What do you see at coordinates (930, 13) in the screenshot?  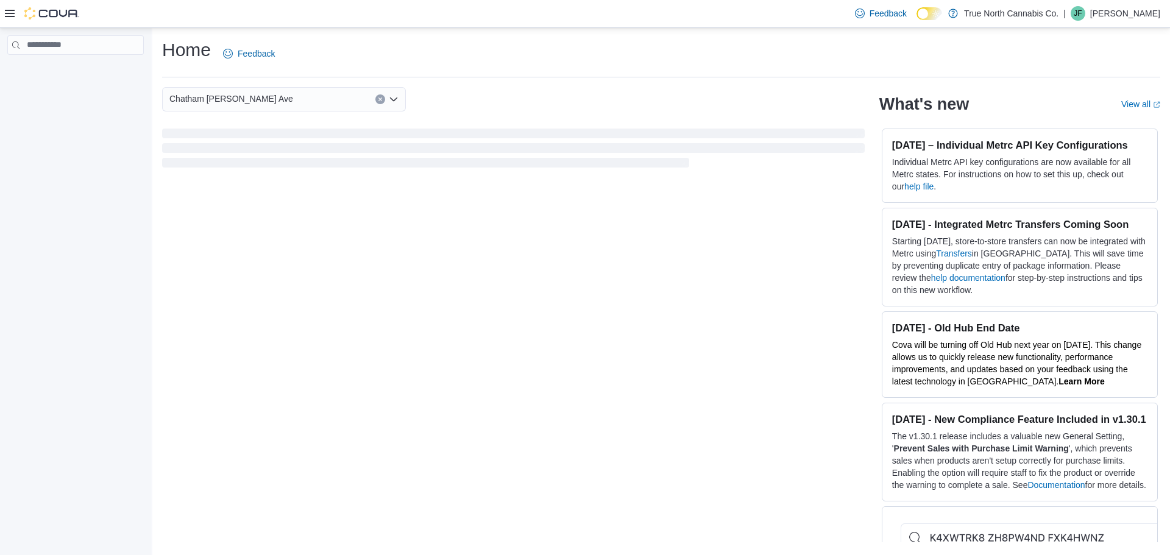 I see `input: Dark Mode` at bounding box center [930, 13].